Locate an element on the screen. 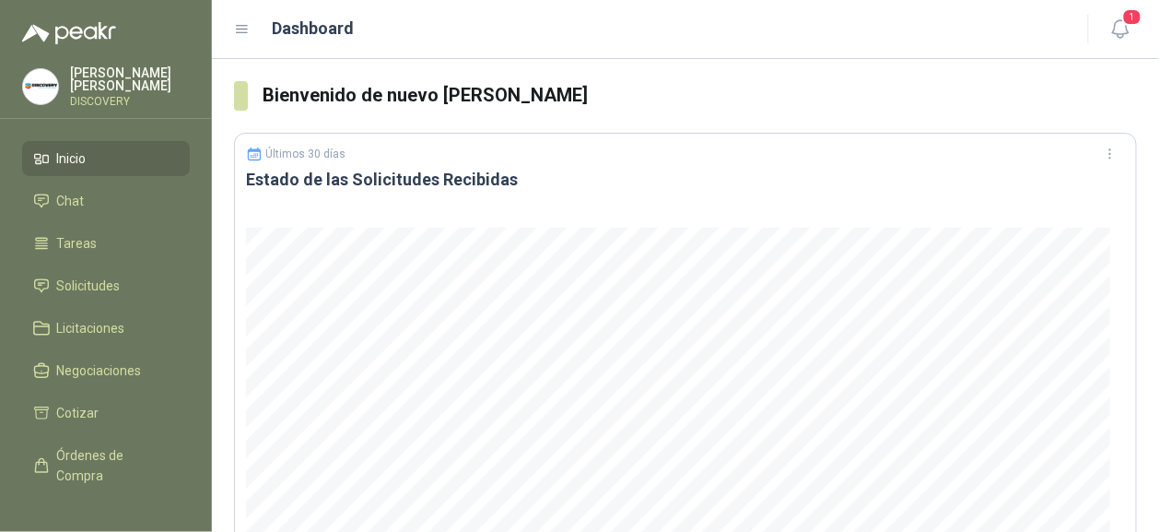 This screenshot has height=532, width=1159. span: Órdenes de Compra is located at coordinates (114, 465).